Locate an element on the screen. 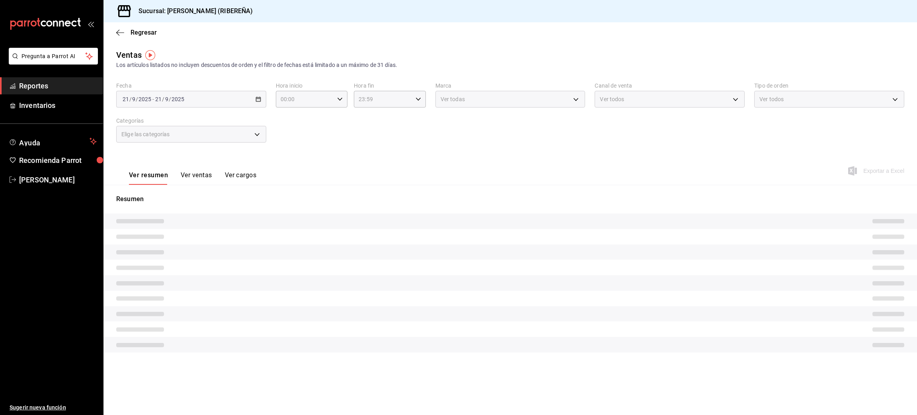 This screenshot has width=917, height=415. button: Ver cargos is located at coordinates (241, 178).